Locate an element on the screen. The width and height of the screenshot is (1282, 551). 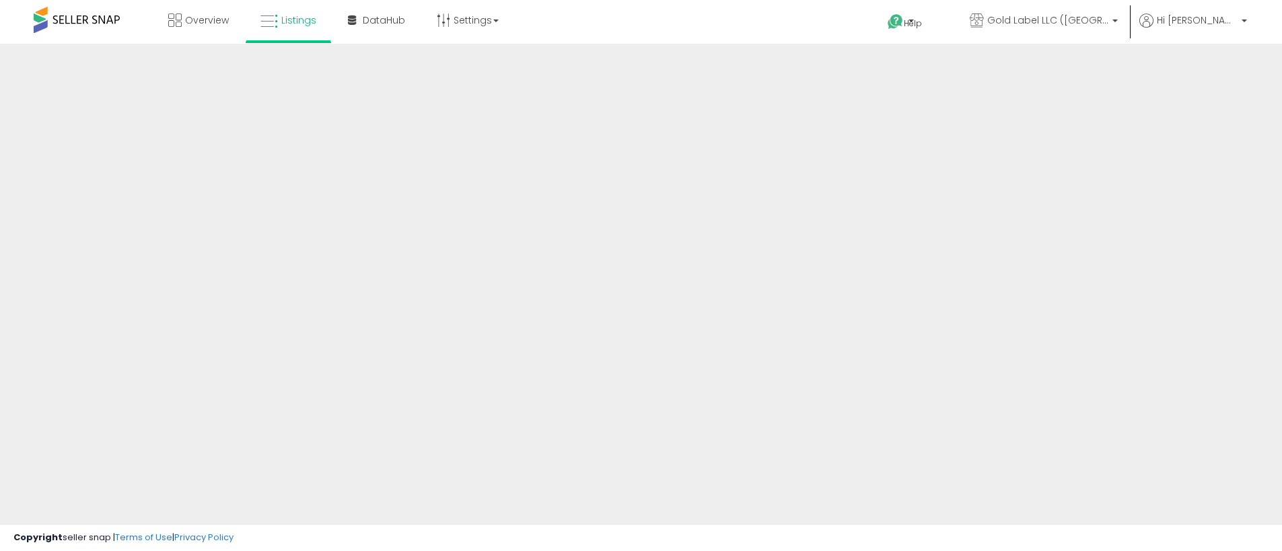
i: Get Help is located at coordinates (895, 22).